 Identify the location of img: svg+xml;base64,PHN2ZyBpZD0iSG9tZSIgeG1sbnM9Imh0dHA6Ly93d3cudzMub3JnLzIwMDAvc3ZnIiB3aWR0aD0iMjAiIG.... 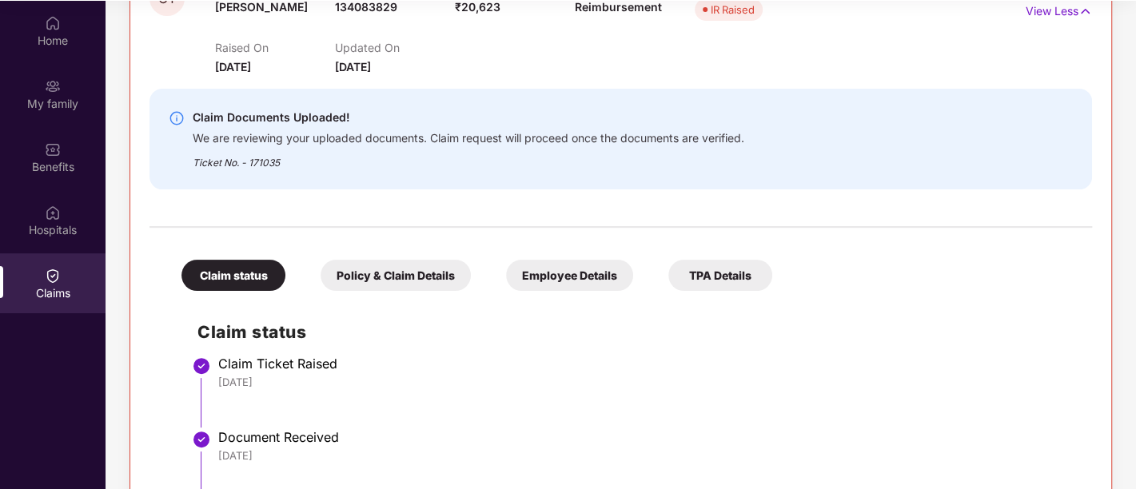
(53, 23).